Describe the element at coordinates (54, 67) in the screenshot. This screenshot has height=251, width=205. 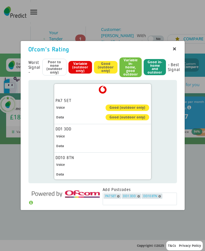
I see `div: Poor to none (outdoor only)` at that location.